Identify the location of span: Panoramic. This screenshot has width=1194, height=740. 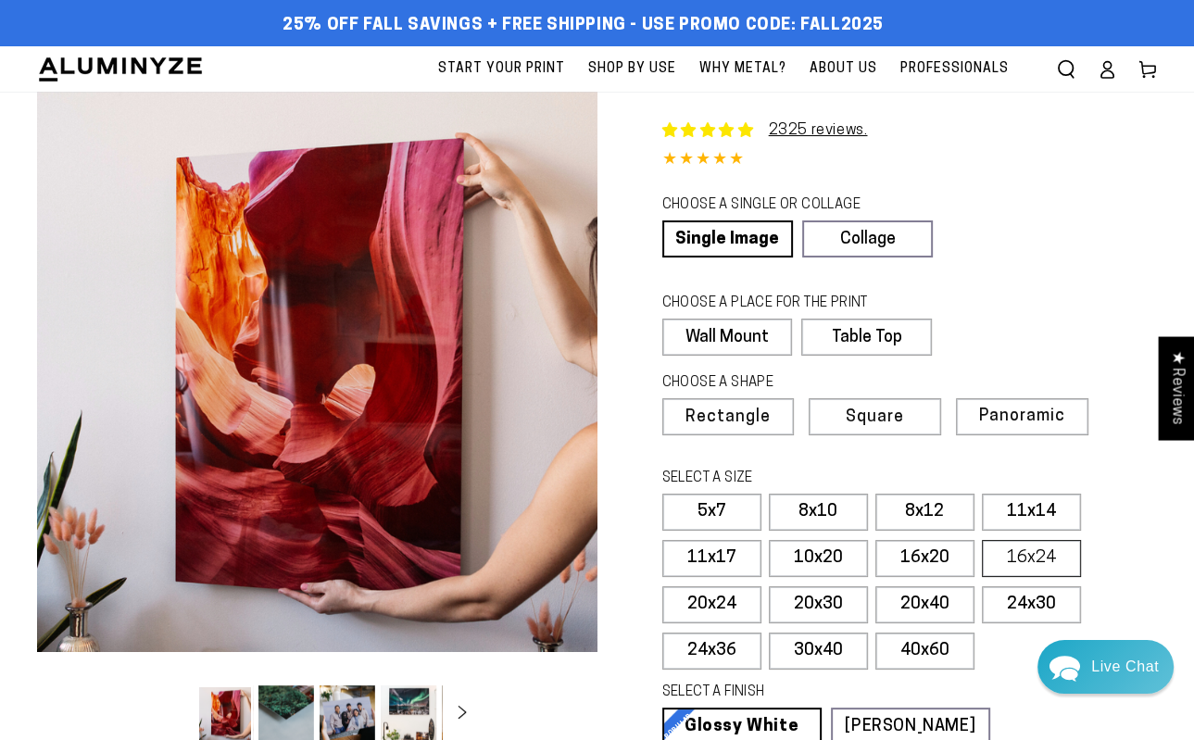
(1021, 416).